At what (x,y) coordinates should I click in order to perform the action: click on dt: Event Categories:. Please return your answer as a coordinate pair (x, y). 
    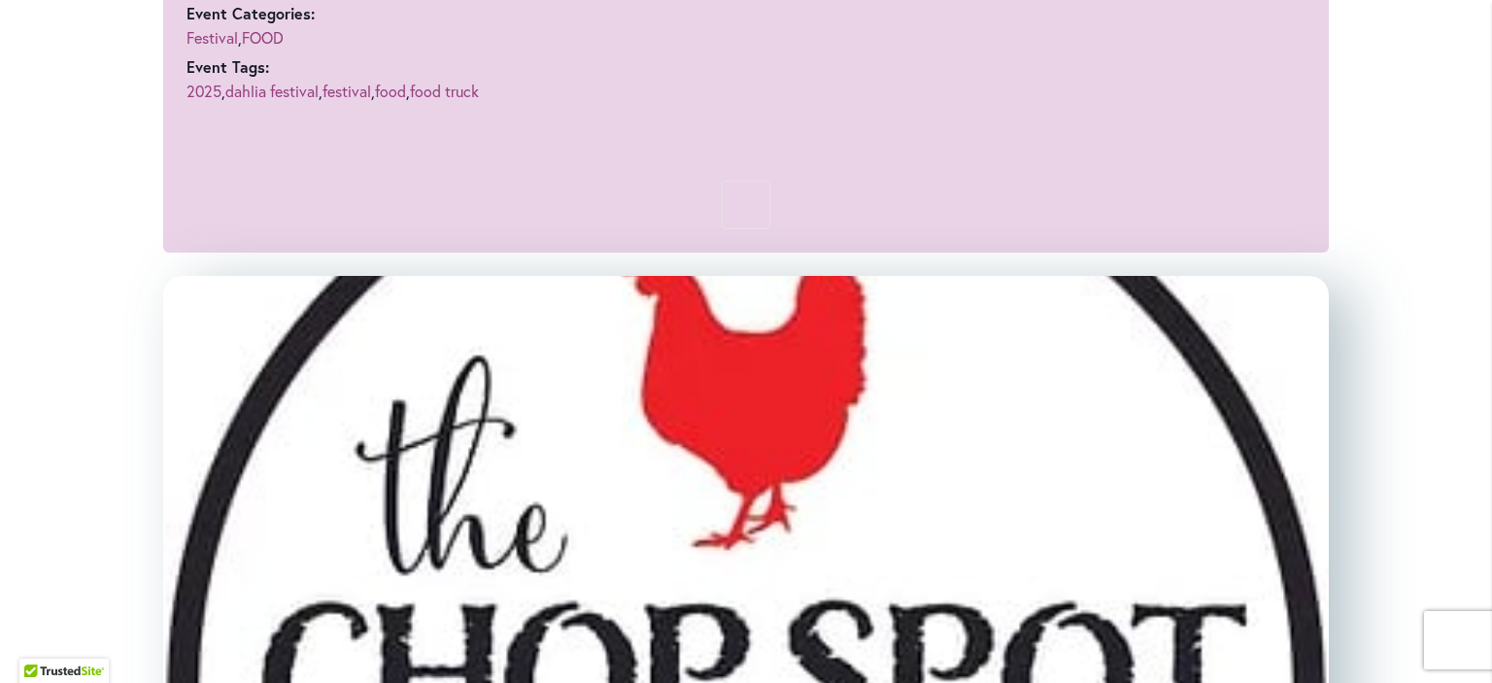
    Looking at the image, I should click on (359, 14).